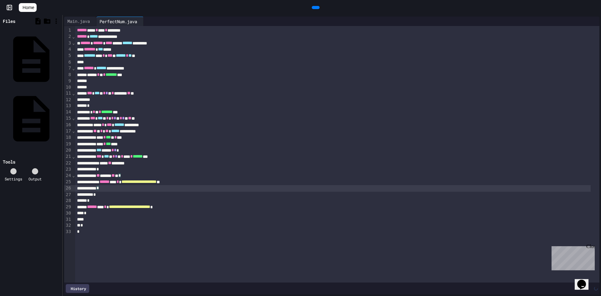 This screenshot has height=296, width=601. Describe the element at coordinates (68, 118) in the screenshot. I see `div: 15` at that location.